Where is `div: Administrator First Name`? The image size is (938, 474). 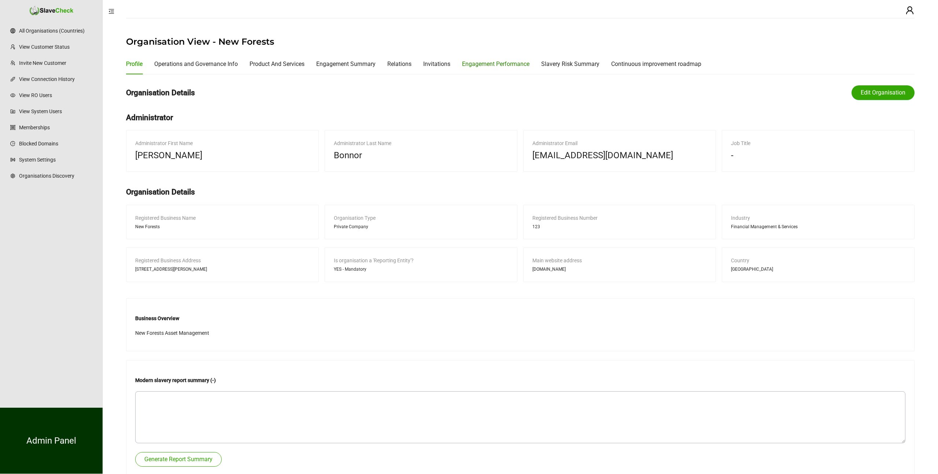
div: Administrator First Name is located at coordinates (223, 143).